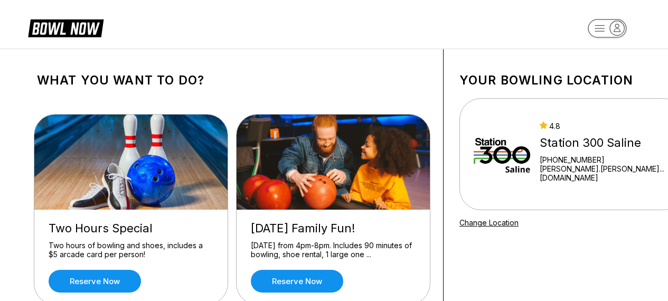  I want to click on a: Change Location, so click(489, 222).